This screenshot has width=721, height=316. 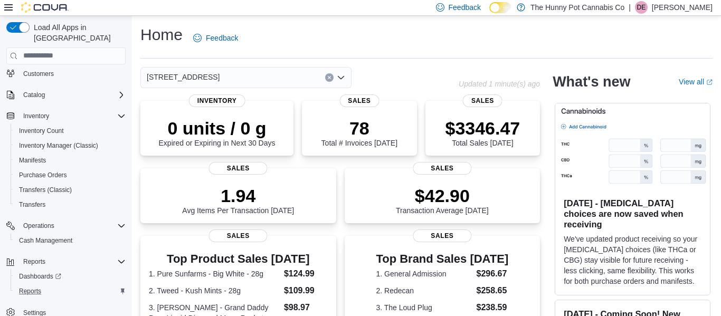 What do you see at coordinates (72, 95) in the screenshot?
I see `span: Catalog` at bounding box center [72, 95].